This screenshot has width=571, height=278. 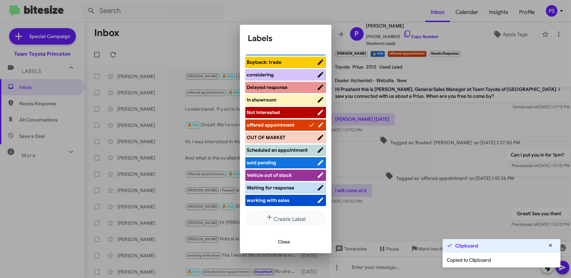 I want to click on span: sold pending, so click(x=262, y=162).